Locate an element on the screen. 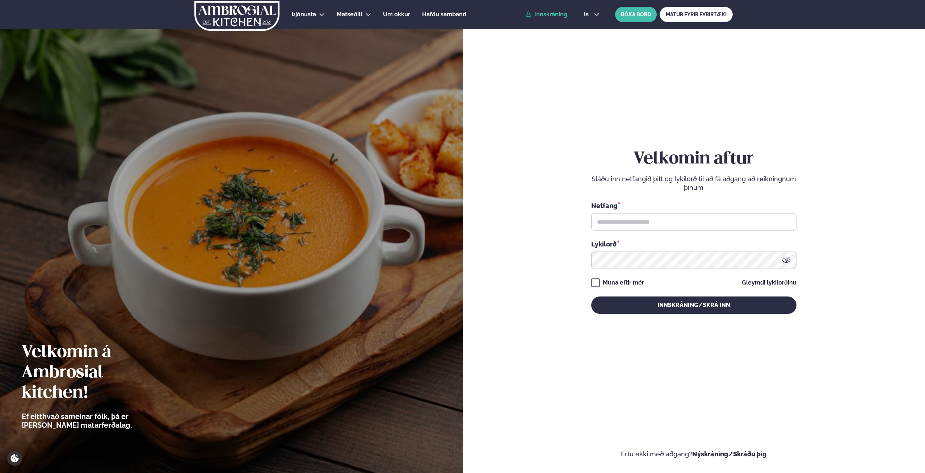  button: BÓKA BORÐ is located at coordinates (636, 14).